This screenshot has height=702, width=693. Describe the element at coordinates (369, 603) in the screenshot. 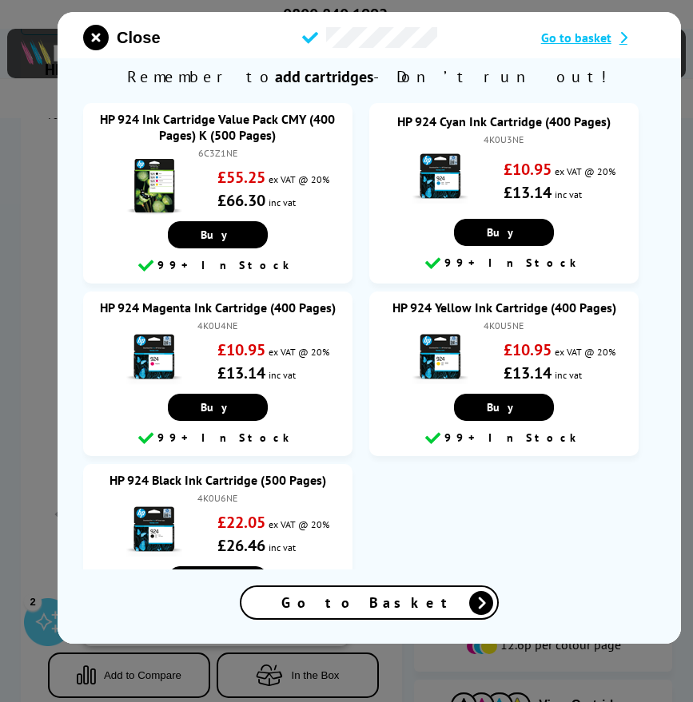

I see `a: Go to Basket` at that location.